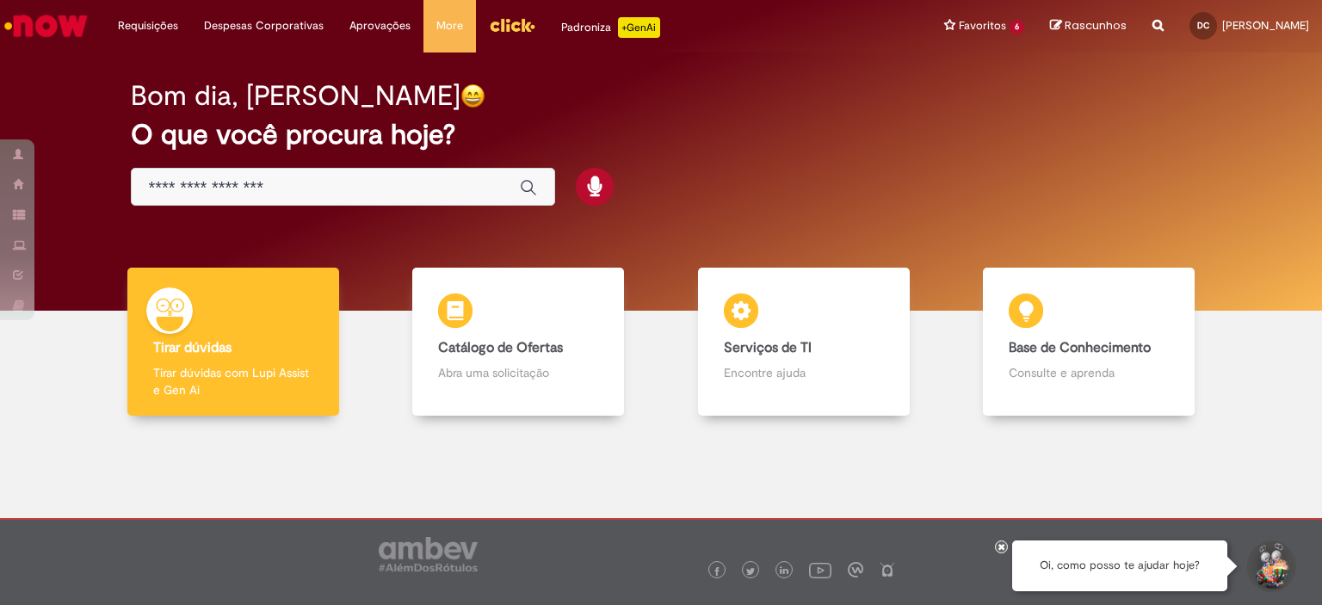 The height and width of the screenshot is (605, 1322). What do you see at coordinates (1088, 26) in the screenshot?
I see `a: Rascunhos` at bounding box center [1088, 26].